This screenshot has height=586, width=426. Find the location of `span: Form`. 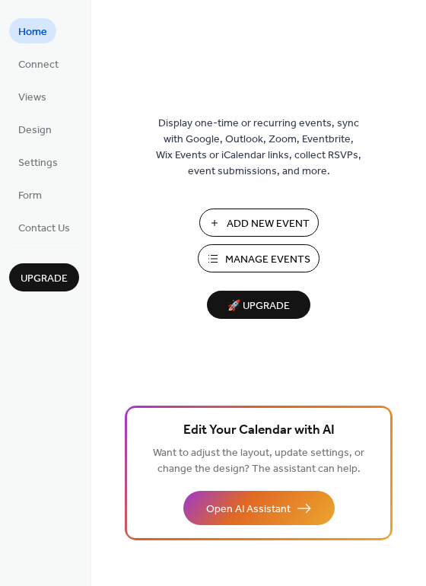

span: Form is located at coordinates (30, 196).